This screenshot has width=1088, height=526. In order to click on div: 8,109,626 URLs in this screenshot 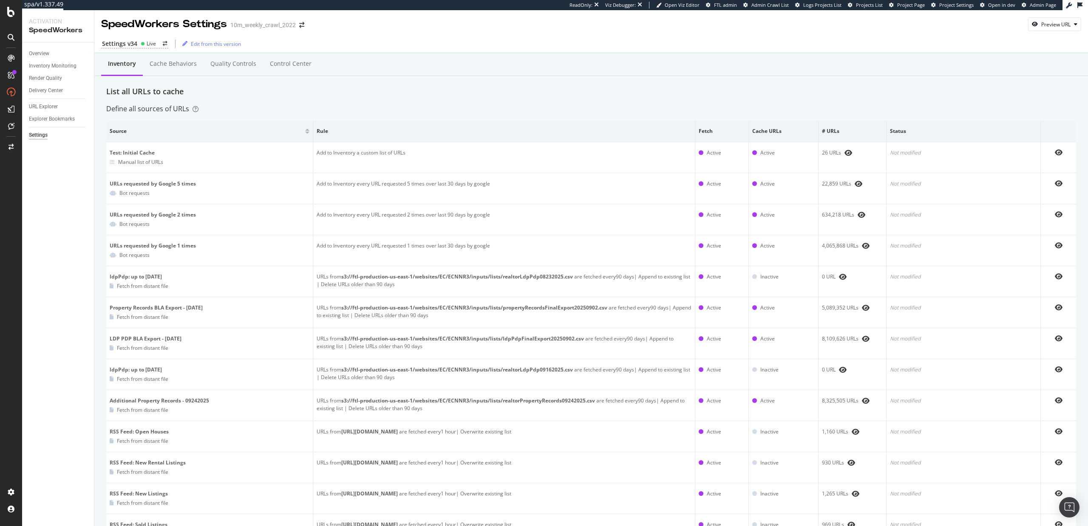, I will do `click(852, 339)`.